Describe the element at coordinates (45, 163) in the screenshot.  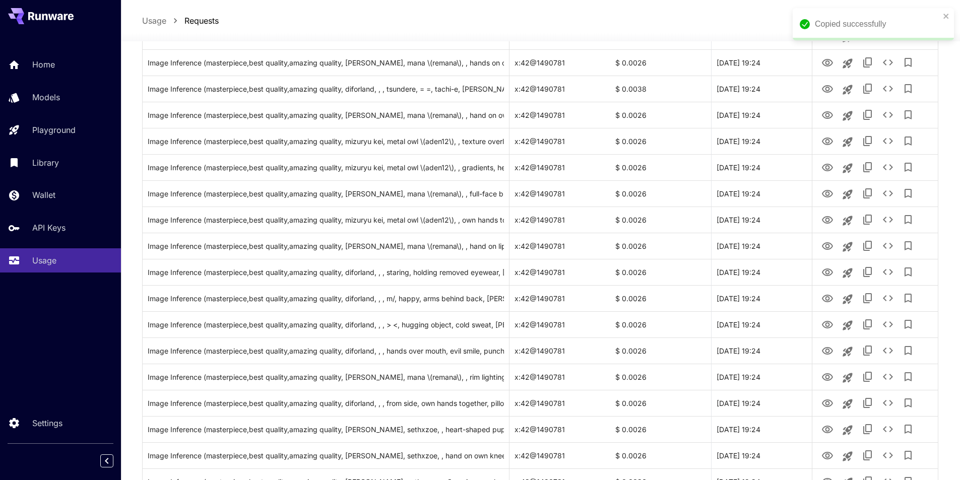
I see `p: Library` at that location.